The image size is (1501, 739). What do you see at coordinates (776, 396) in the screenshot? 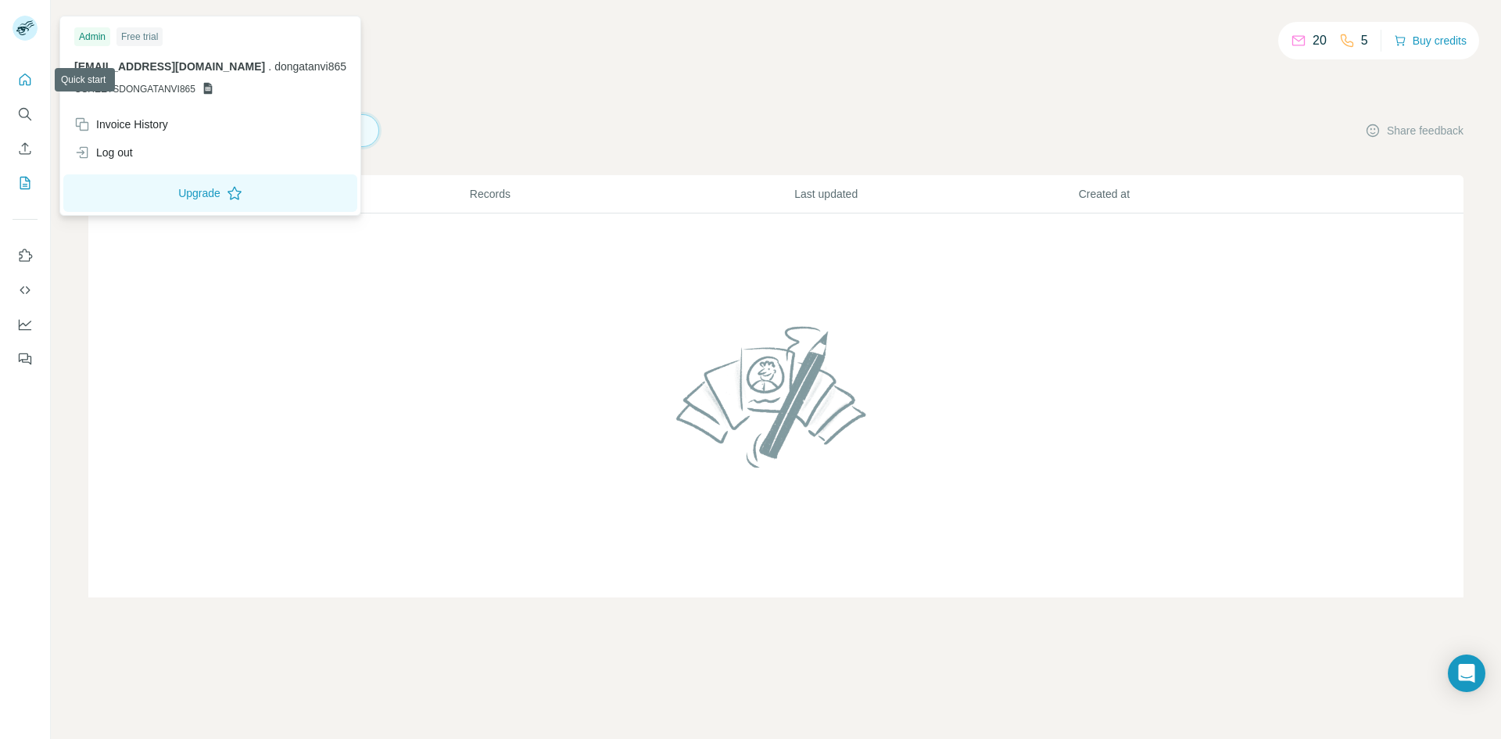
I see `img: No lists found` at bounding box center [776, 396].